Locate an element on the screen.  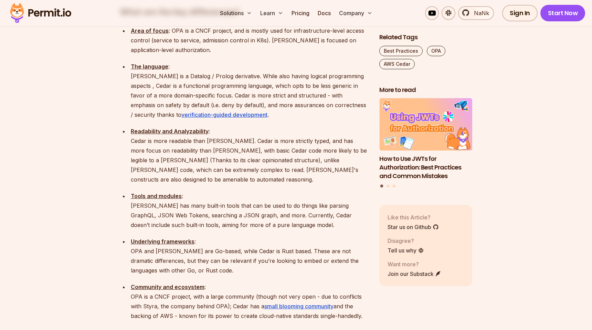
a: OPA is located at coordinates (436, 51).